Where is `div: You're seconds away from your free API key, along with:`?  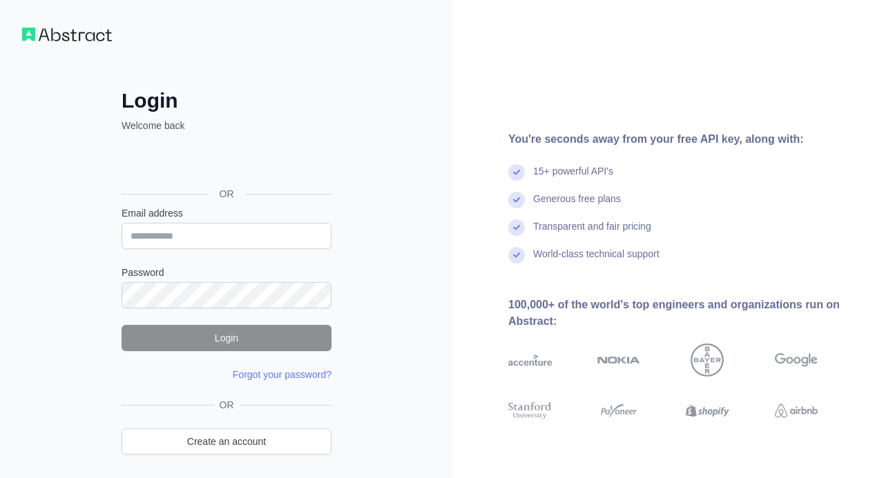 div: You're seconds away from your free API key, along with: is located at coordinates (685, 139).